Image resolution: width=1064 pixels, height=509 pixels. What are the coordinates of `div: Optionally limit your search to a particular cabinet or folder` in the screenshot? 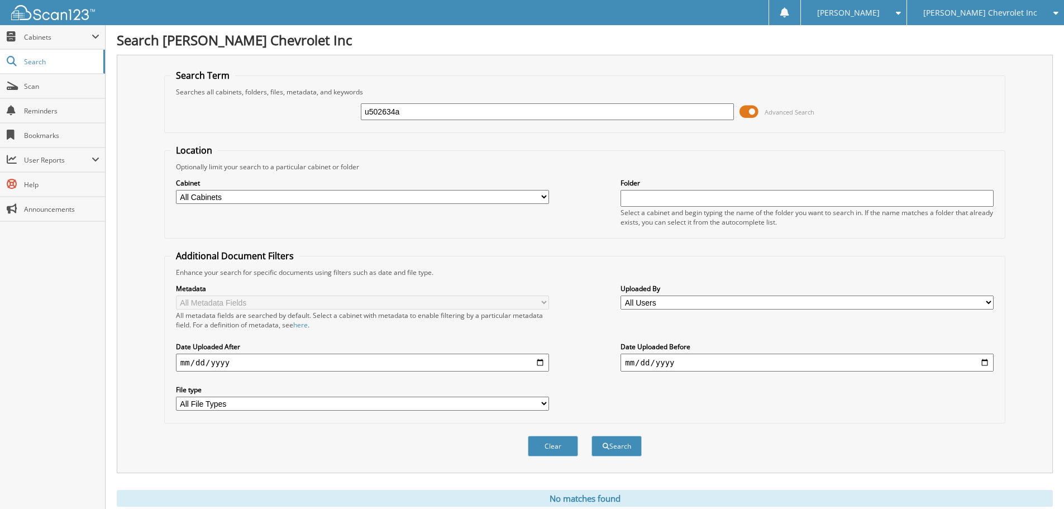 It's located at (585, 166).